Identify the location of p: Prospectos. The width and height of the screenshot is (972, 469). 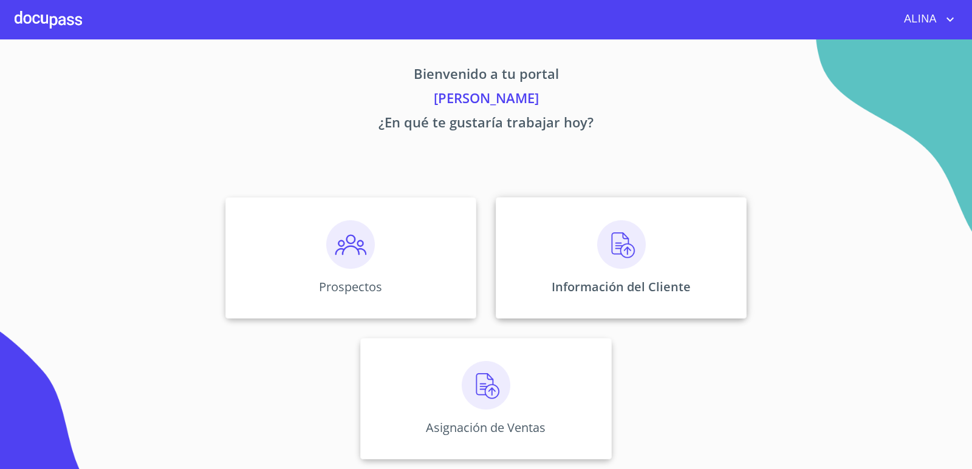
(350, 287).